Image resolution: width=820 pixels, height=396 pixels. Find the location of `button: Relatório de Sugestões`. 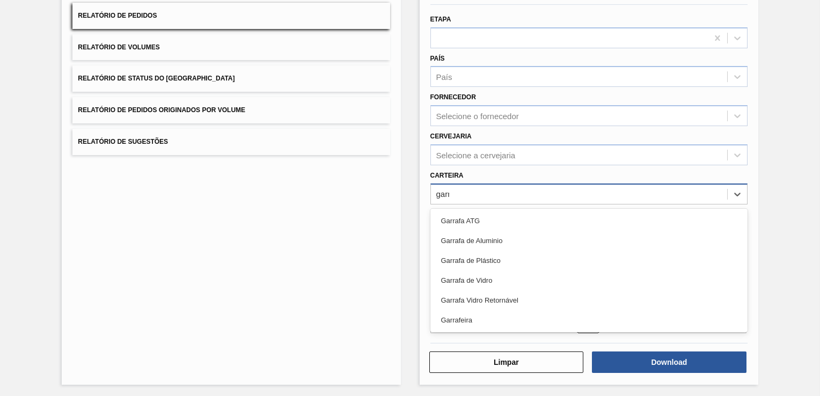

button: Relatório de Sugestões is located at coordinates (231, 142).